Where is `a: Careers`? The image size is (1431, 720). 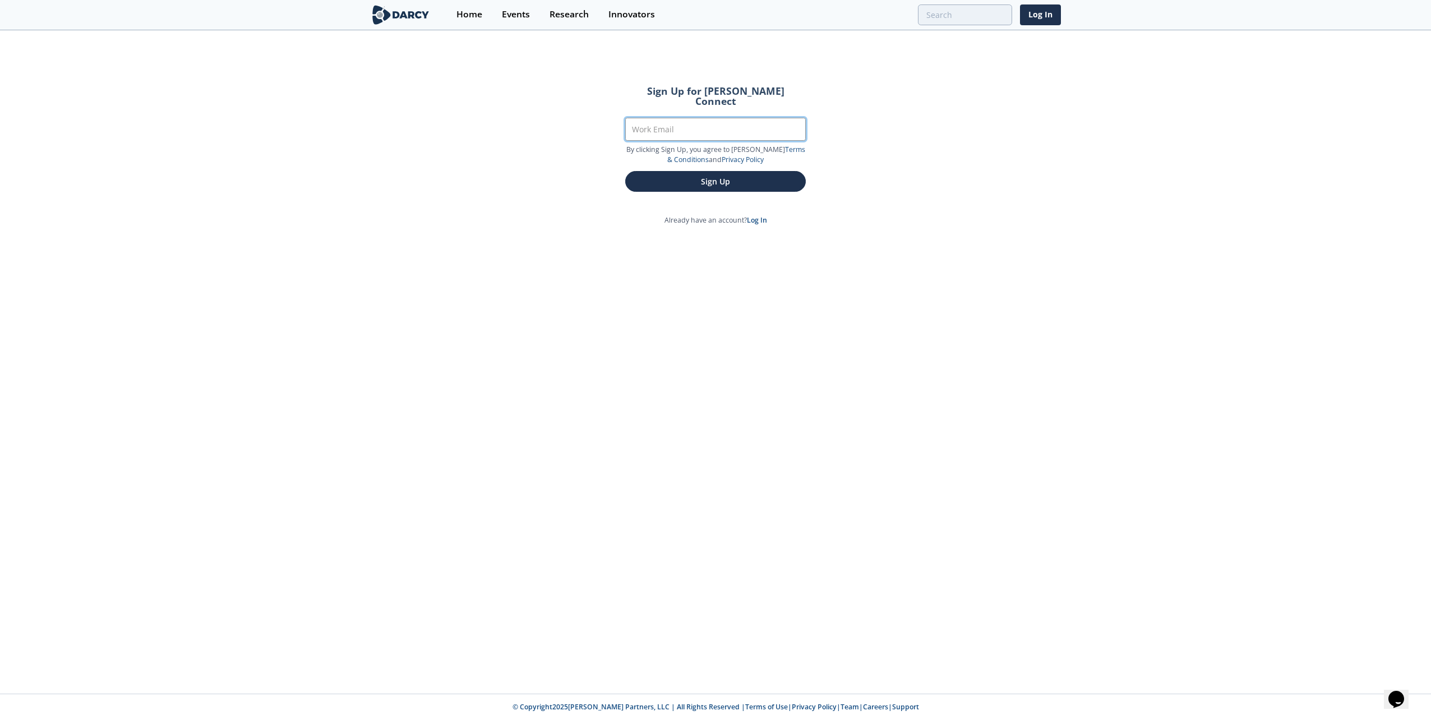 a: Careers is located at coordinates (875, 707).